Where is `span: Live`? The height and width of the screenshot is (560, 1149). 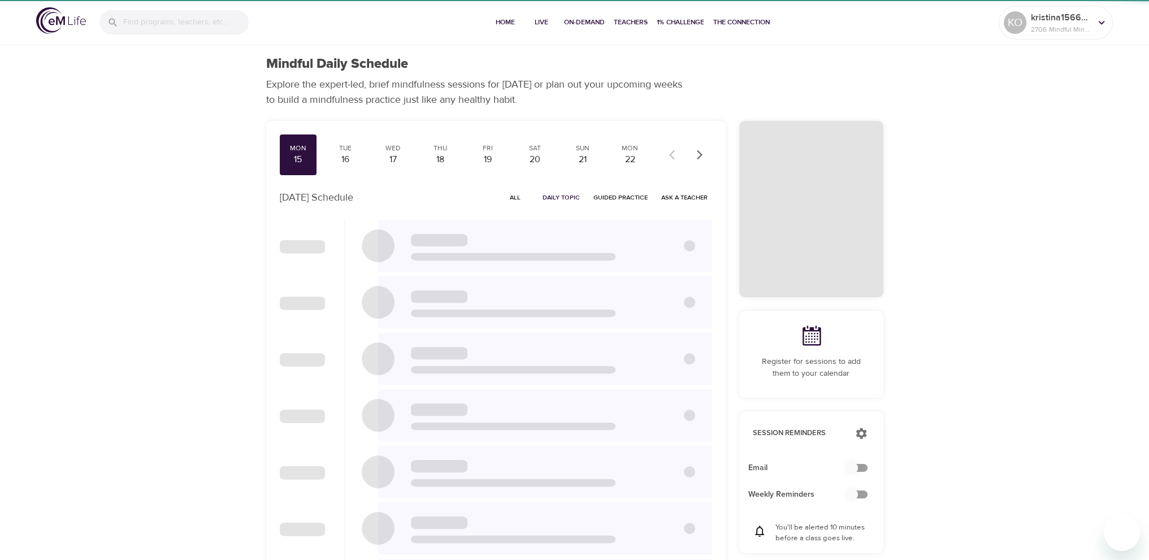 span: Live is located at coordinates (542, 22).